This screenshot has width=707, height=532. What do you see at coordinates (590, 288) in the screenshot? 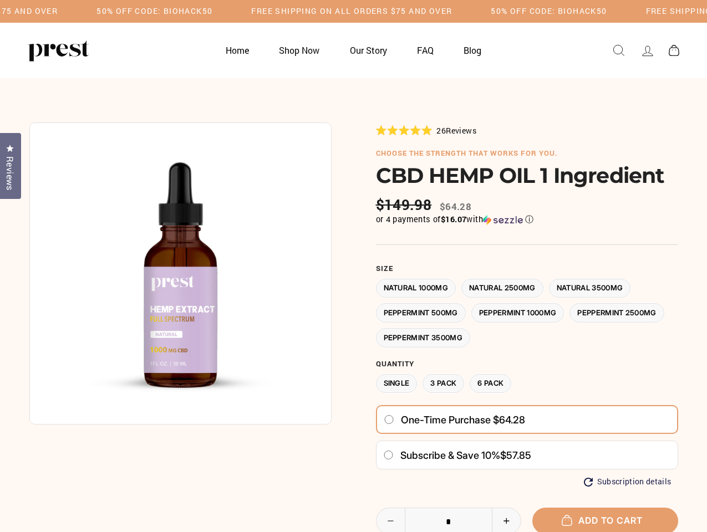
I see `label: Natural 3500MG` at bounding box center [590, 288].